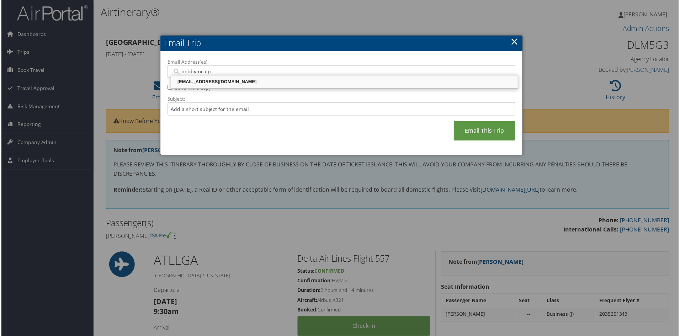 This screenshot has height=336, width=680. Describe the element at coordinates (341, 62) in the screenshot. I see `label: Email Address(es):` at that location.